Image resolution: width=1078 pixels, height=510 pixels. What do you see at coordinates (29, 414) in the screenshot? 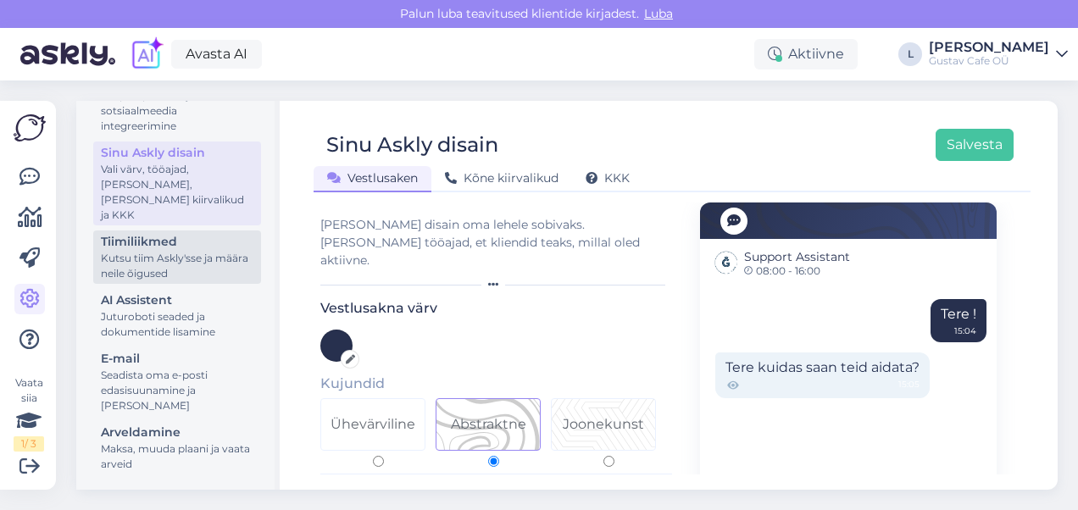
I see `div: Vaata siia` at bounding box center [29, 414].